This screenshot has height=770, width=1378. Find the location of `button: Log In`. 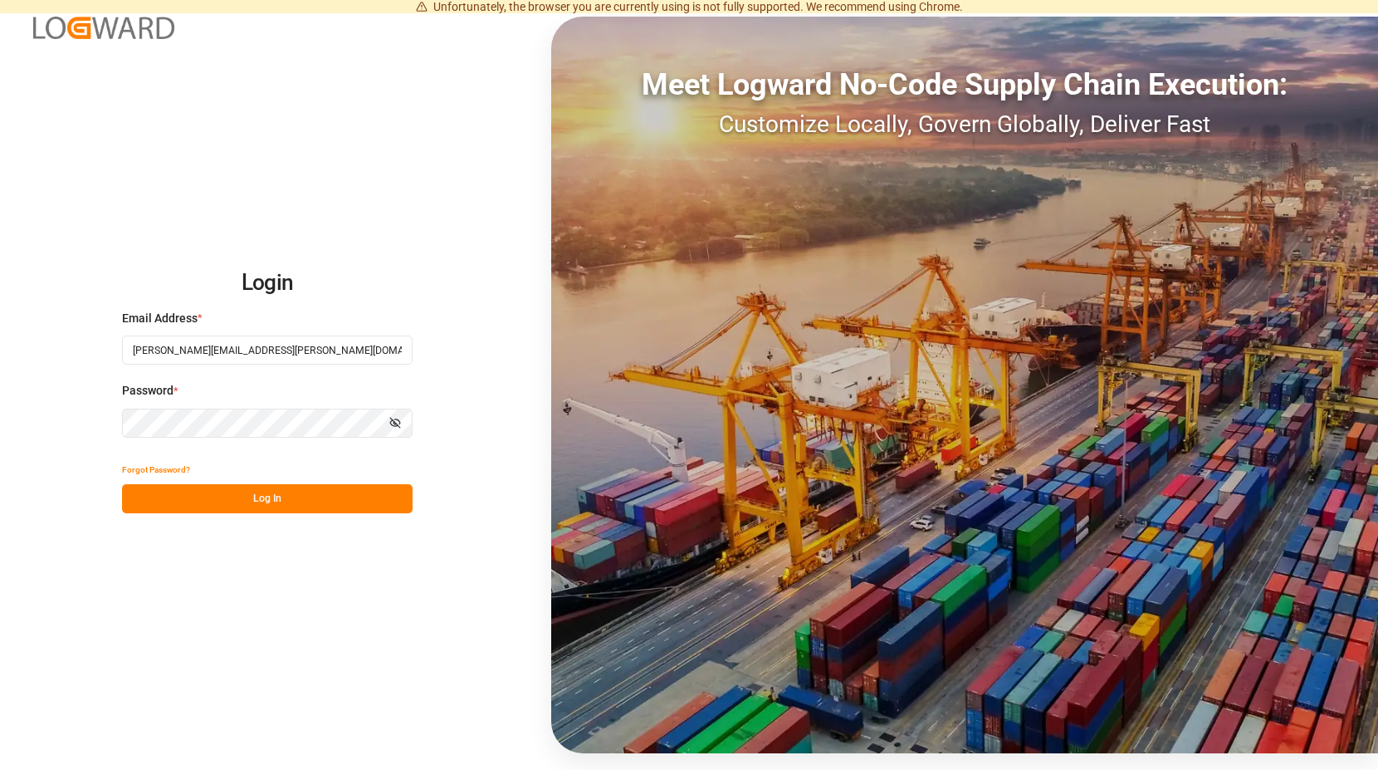

button: Log In is located at coordinates (267, 498).